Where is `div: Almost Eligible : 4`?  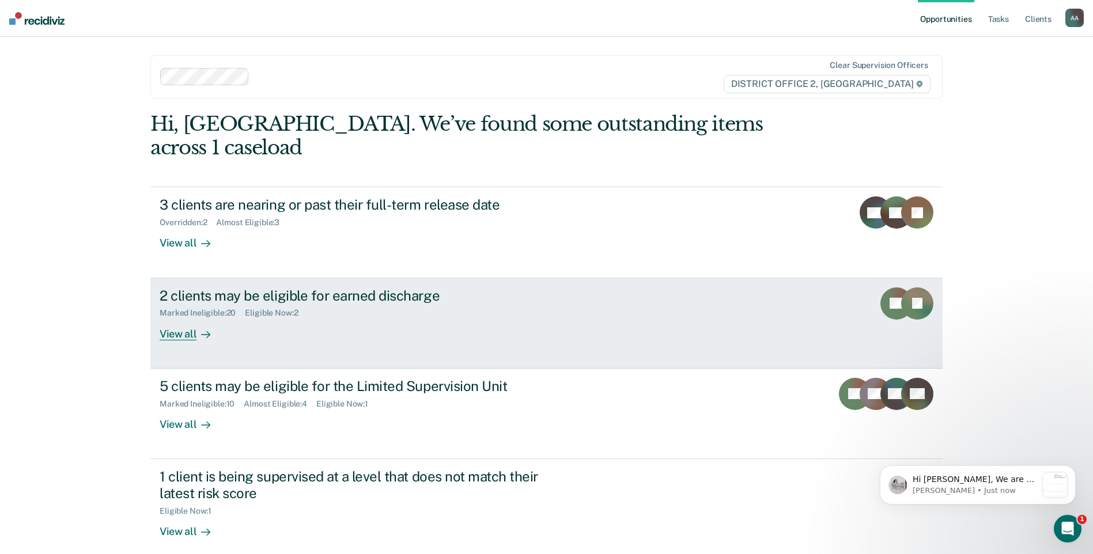 div: Almost Eligible : 4 is located at coordinates (280, 404).